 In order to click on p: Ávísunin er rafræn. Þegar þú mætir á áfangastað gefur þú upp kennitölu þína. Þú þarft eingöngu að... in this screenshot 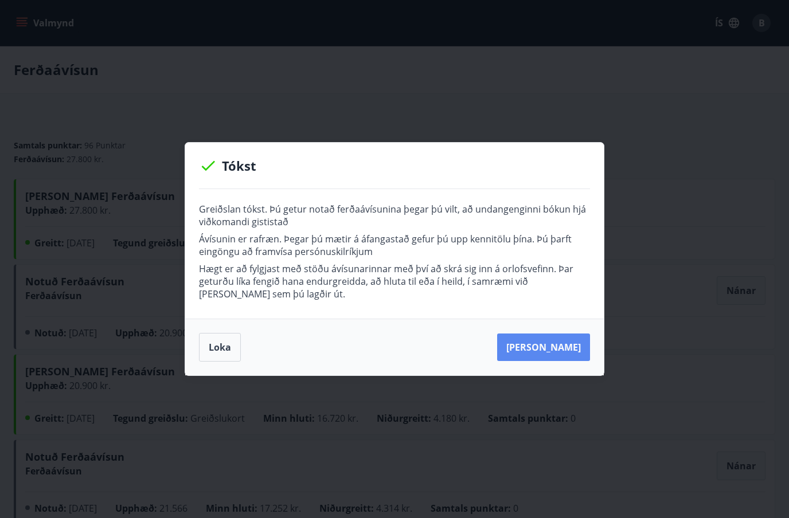, I will do `click(394, 245)`.